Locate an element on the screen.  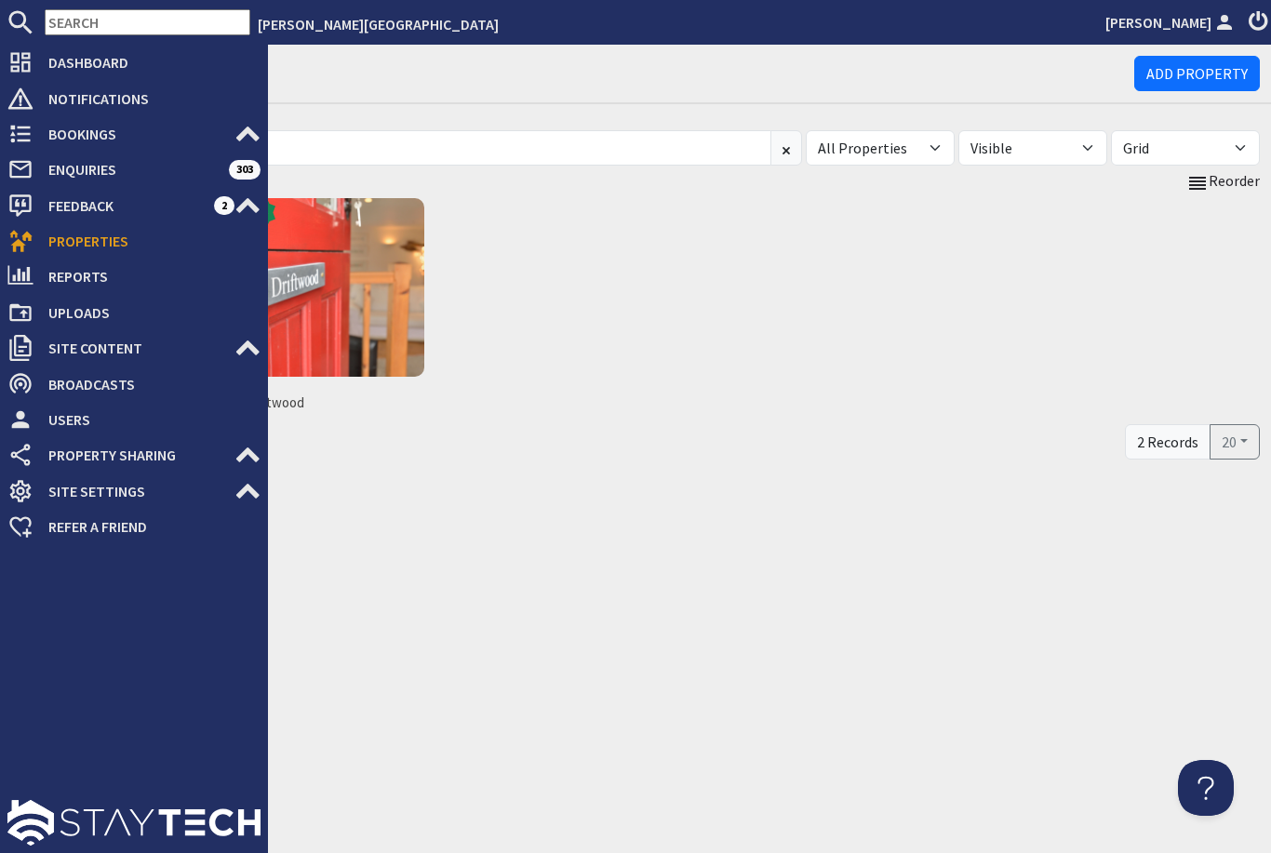
span: Property Sharing is located at coordinates (134, 455).